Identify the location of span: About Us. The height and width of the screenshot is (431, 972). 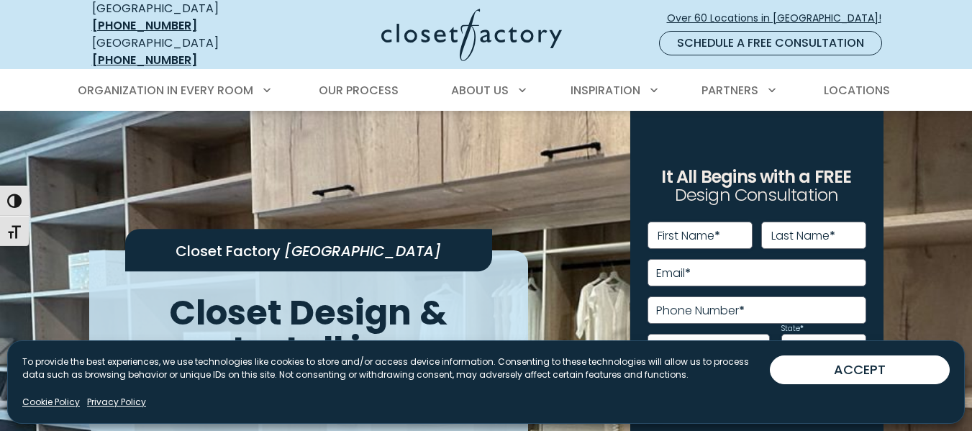
(480, 90).